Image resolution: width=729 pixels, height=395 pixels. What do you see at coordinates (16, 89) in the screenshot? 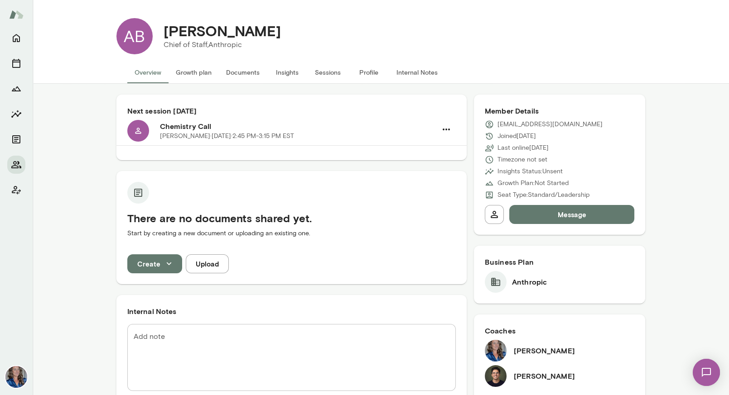
I see `button: Growth Plan` at bounding box center [16, 89].